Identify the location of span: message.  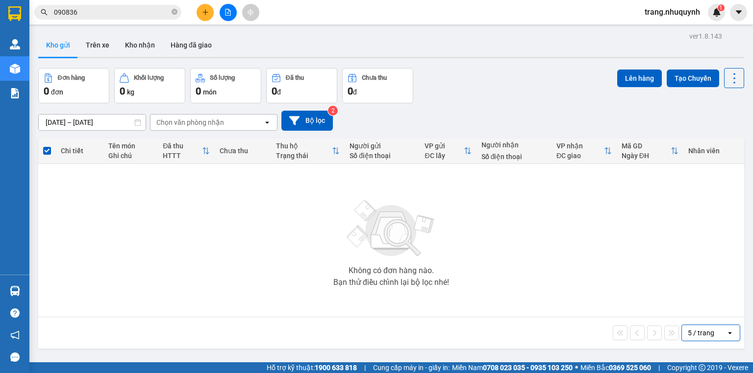
(15, 357).